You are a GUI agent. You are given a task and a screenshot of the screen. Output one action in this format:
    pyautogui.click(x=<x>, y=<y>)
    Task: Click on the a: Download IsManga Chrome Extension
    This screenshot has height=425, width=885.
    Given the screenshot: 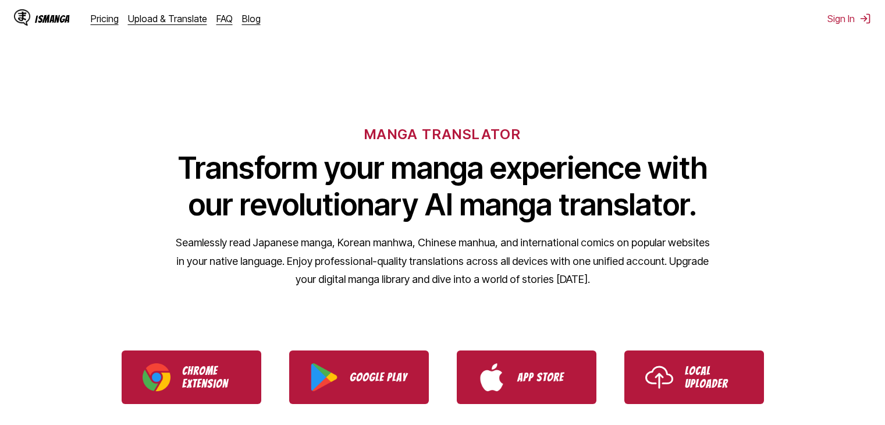 What is the action you would take?
    pyautogui.click(x=191, y=377)
    